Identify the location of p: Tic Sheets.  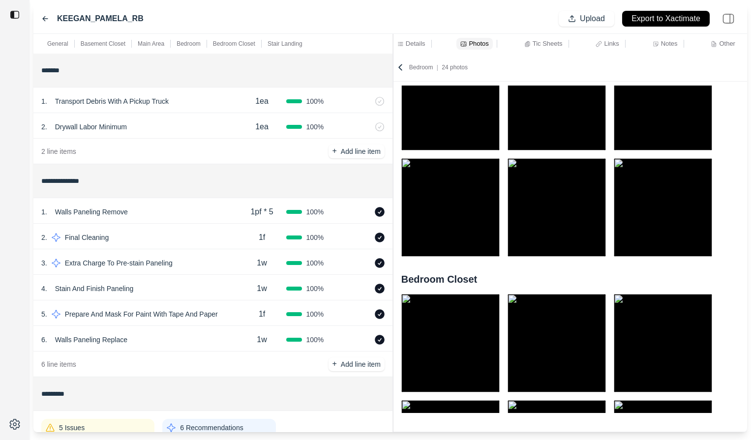
(547, 43).